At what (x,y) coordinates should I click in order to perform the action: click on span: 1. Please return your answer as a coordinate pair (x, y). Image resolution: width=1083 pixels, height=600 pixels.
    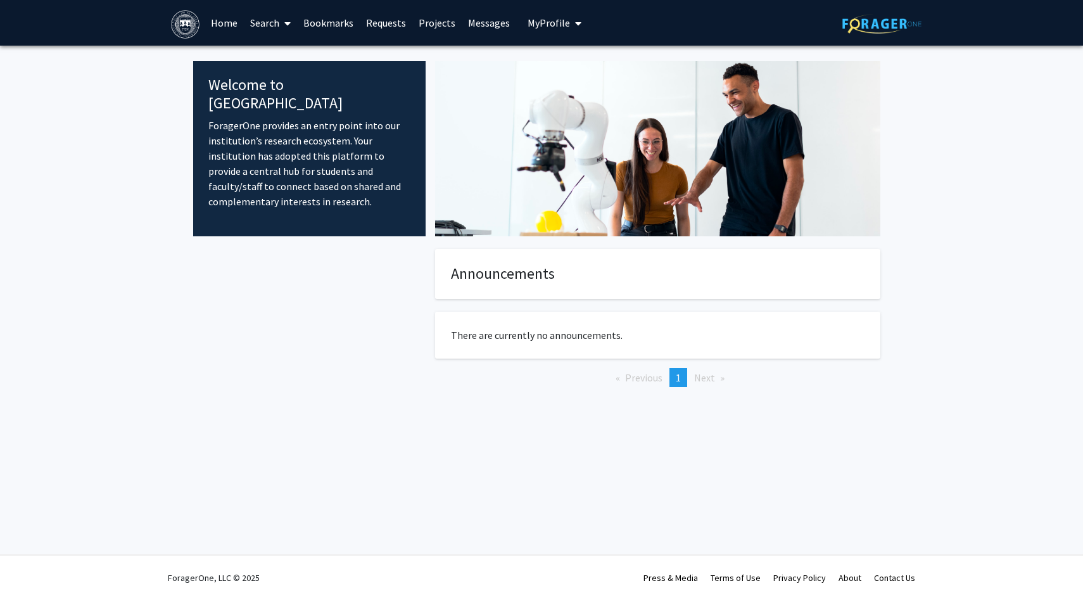
    Looking at the image, I should click on (678, 377).